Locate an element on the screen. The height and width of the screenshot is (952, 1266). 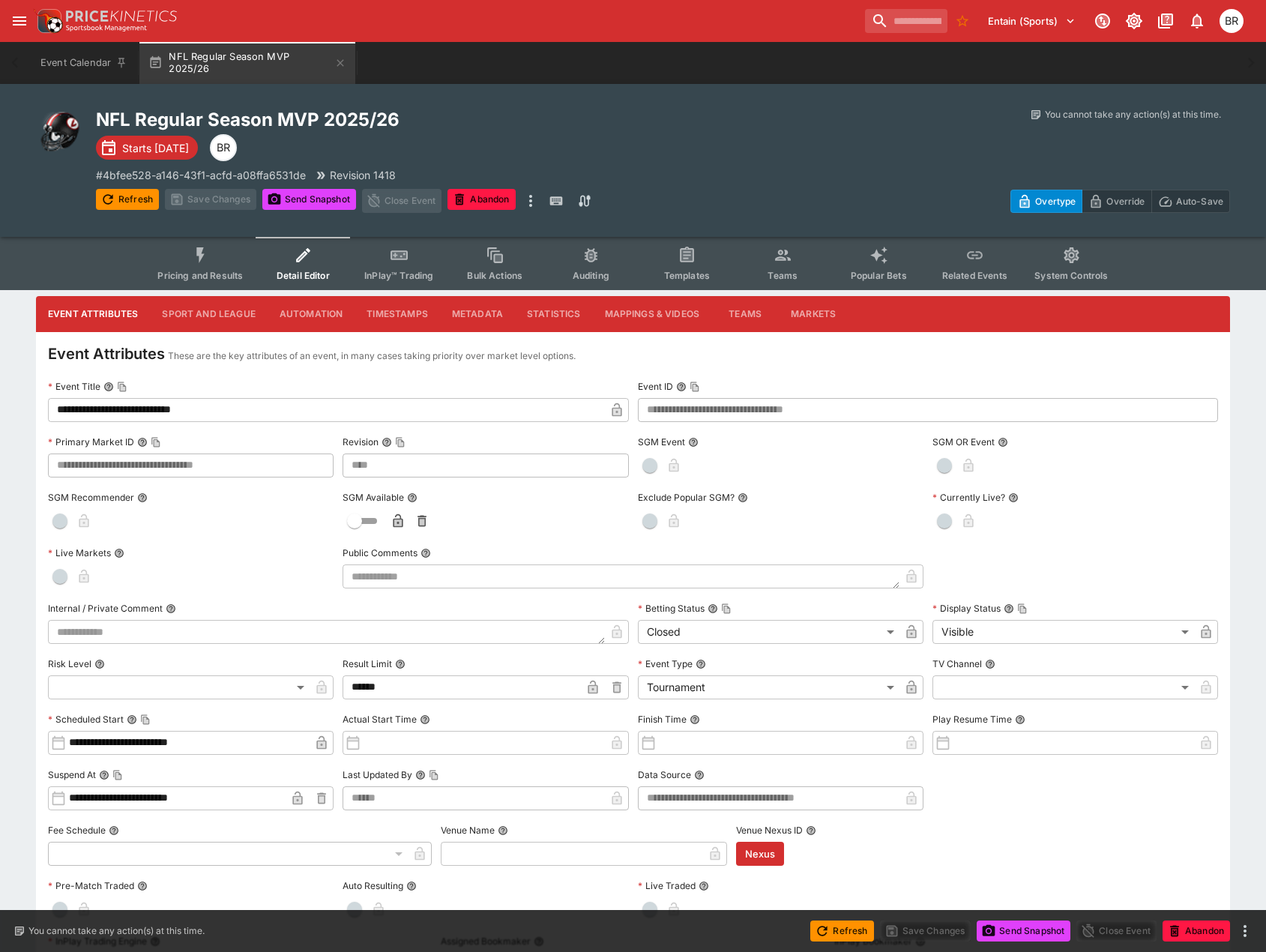
p: Currently Live? is located at coordinates (968, 497).